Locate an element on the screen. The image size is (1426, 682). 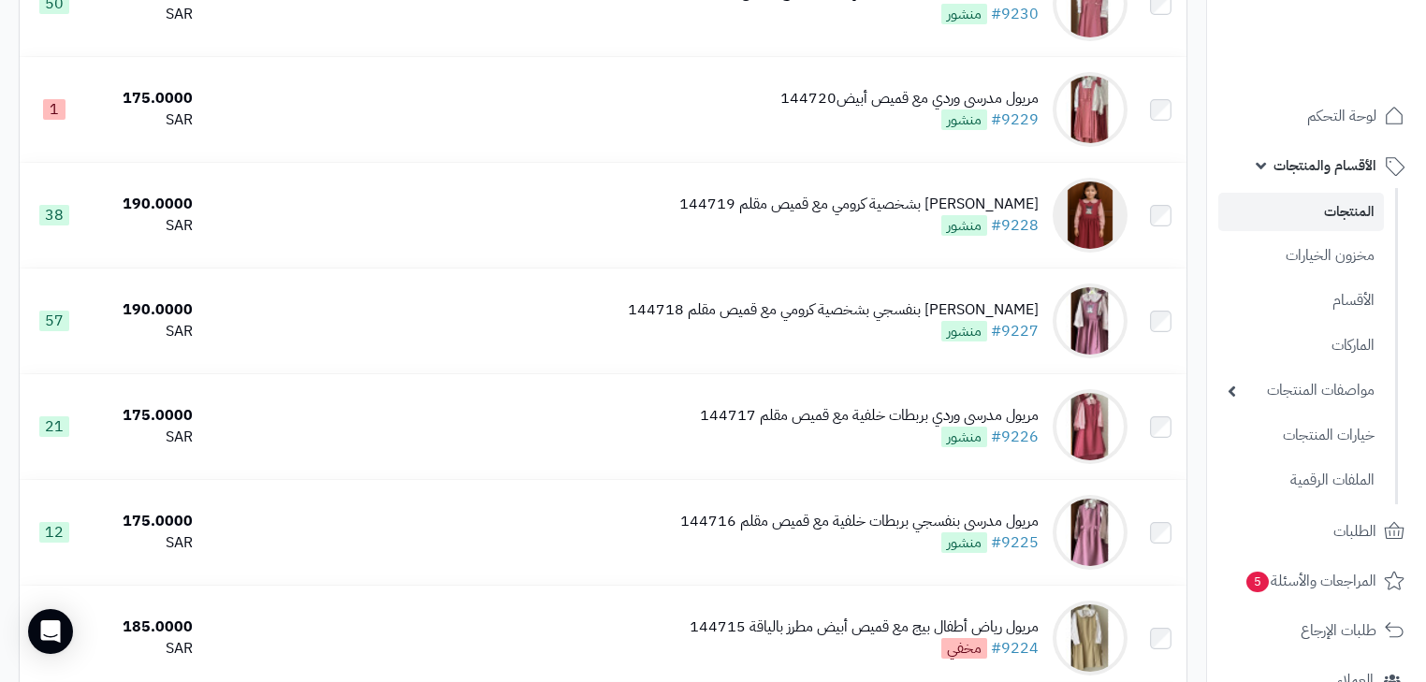
span: لوحة التحكم is located at coordinates (1342, 116).